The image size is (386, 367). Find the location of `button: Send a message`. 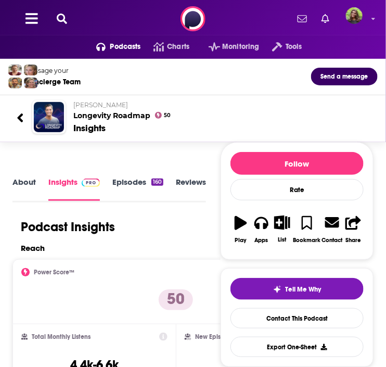

button: Send a message is located at coordinates (345, 77).